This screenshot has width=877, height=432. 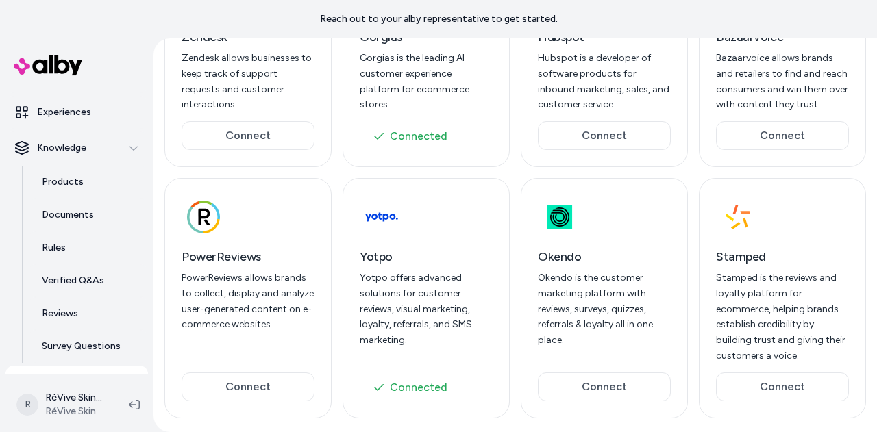 What do you see at coordinates (64, 112) in the screenshot?
I see `p: Experiences` at bounding box center [64, 112].